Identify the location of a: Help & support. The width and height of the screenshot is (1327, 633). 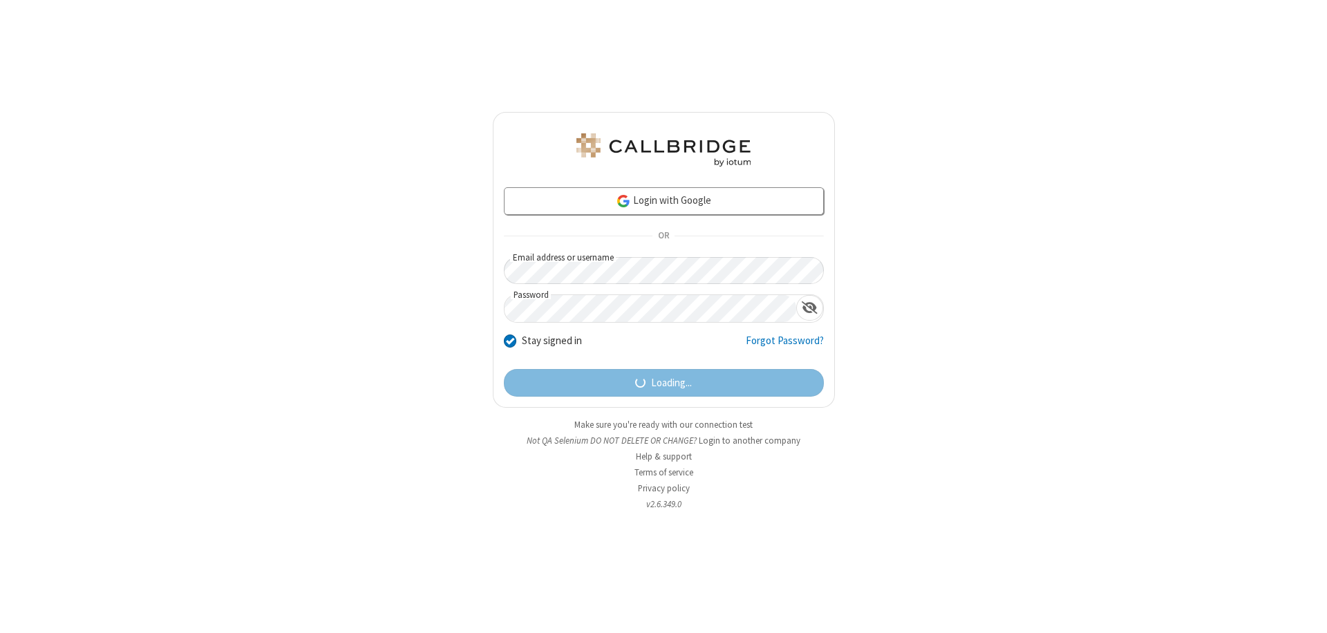
(663, 456).